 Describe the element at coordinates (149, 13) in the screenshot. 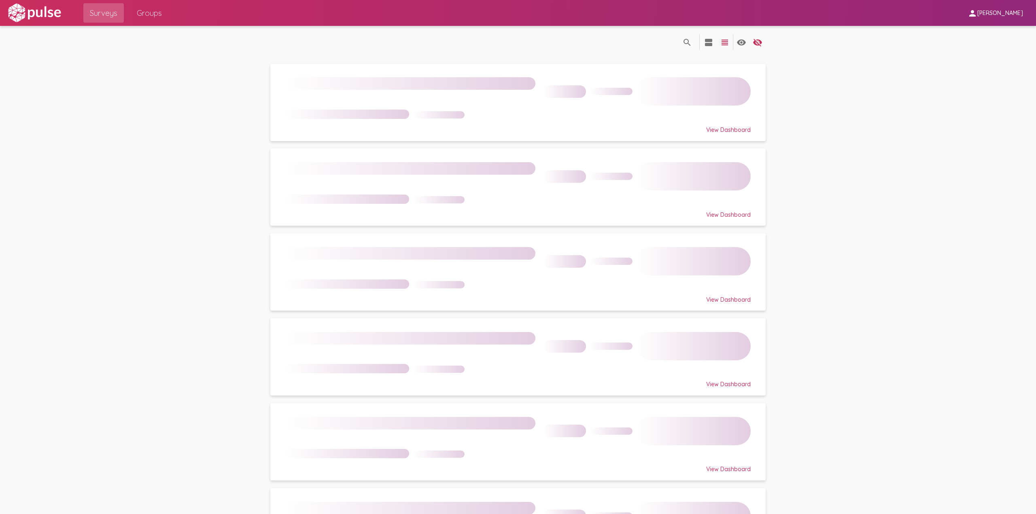

I see `span: Groups` at that location.